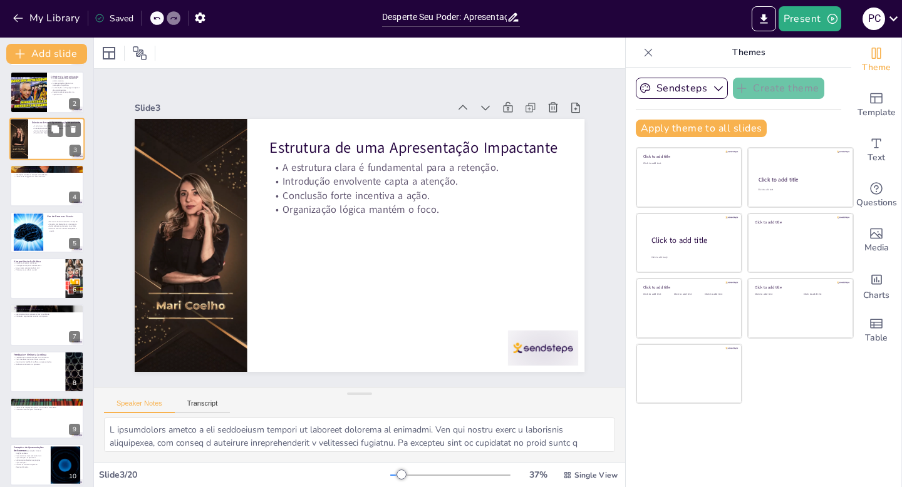 Image resolution: width=902 pixels, height=487 pixels. What do you see at coordinates (748, 53) in the screenshot?
I see `p: Themes` at bounding box center [748, 53].